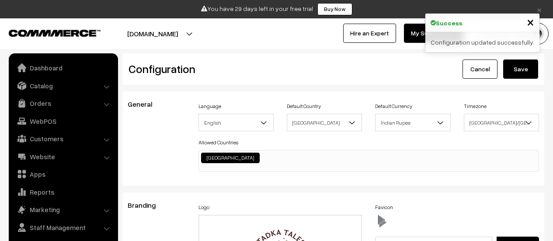  Describe the element at coordinates (449, 23) in the screenshot. I see `strong: Success` at that location.